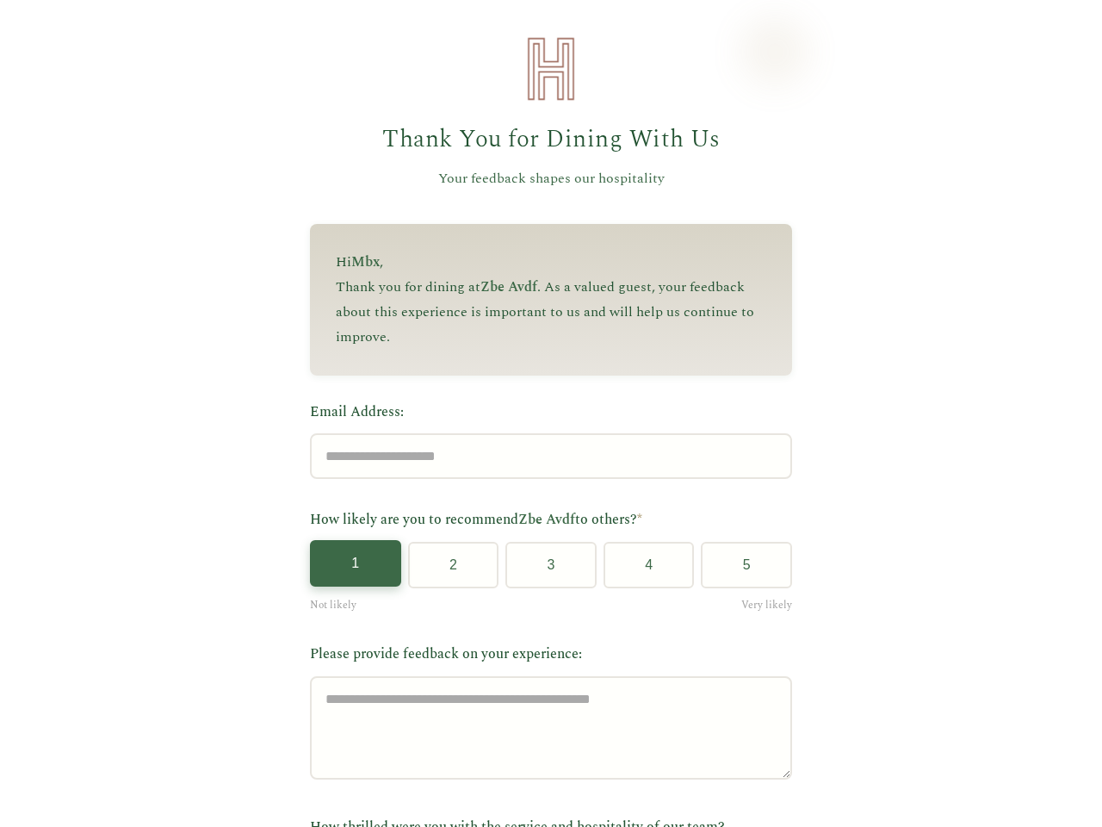 This screenshot has height=827, width=1102. Describe the element at coordinates (365, 262) in the screenshot. I see `span: Mbx` at that location.